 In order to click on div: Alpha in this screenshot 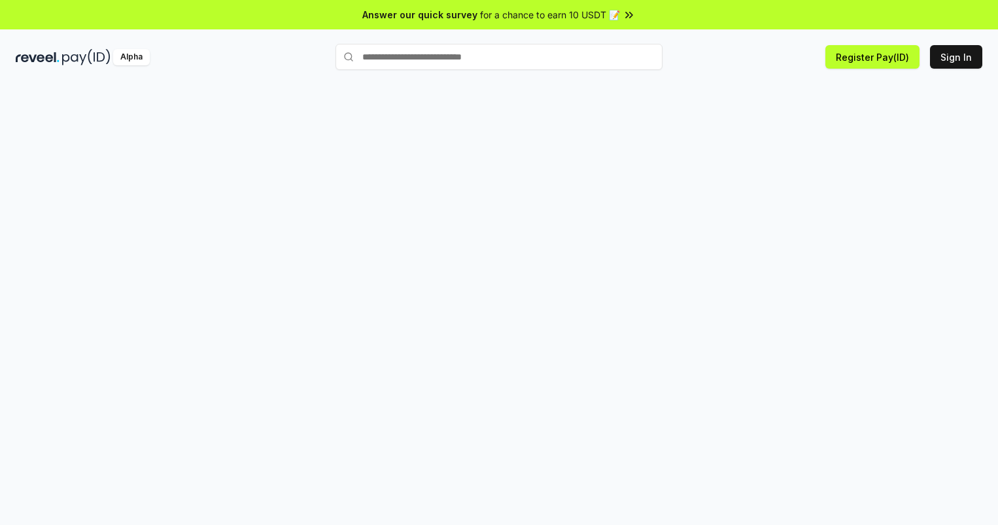, I will do `click(131, 57)`.